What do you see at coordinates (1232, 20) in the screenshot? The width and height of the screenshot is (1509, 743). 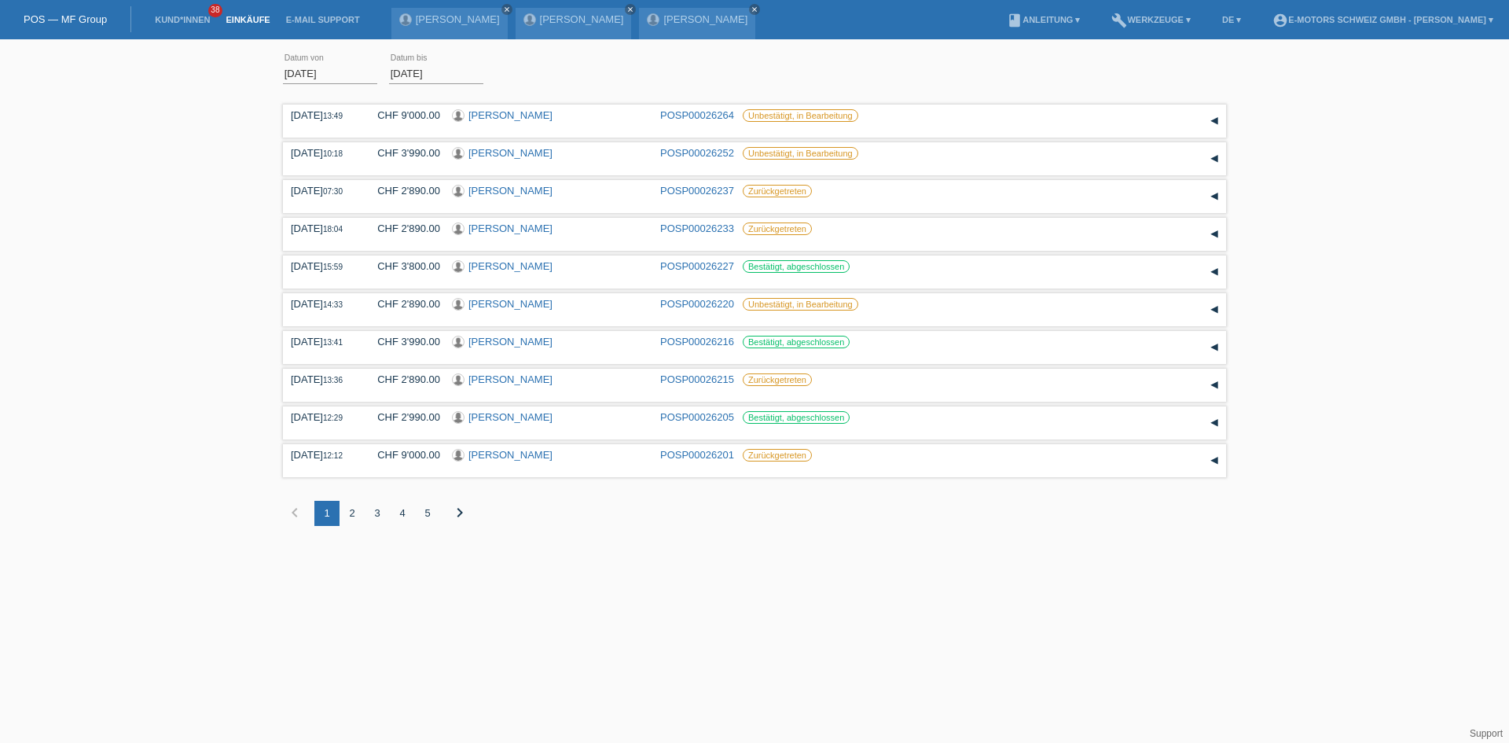 I see `a: DE ▾` at bounding box center [1232, 20].